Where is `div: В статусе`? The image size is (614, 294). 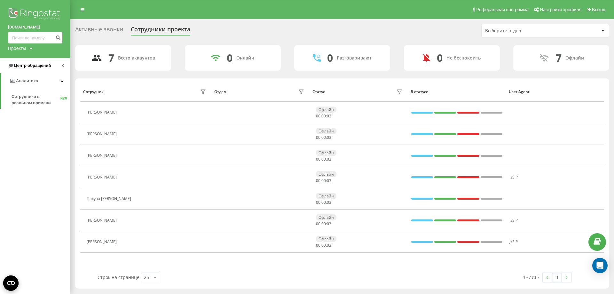 div: В статусе is located at coordinates (456, 92).